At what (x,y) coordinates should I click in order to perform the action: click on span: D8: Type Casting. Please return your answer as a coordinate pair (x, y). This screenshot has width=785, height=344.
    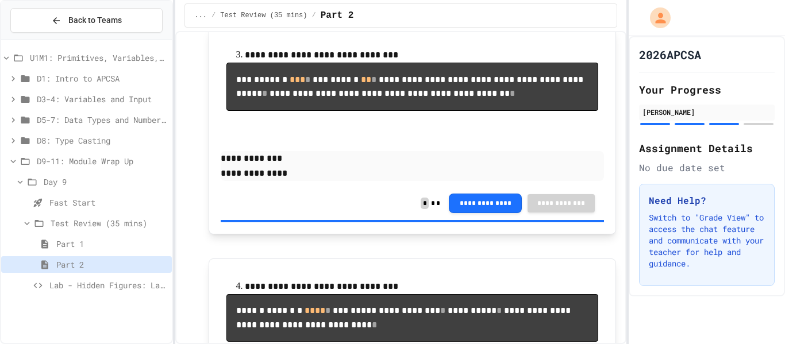
    Looking at the image, I should click on (102, 140).